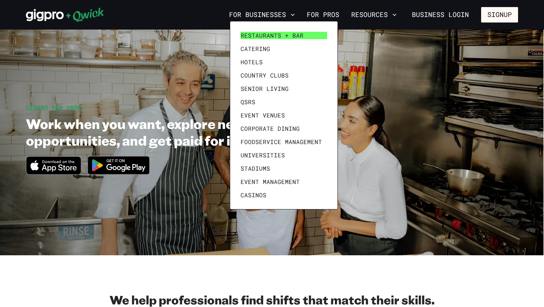  I want to click on span: Country Clubs, so click(265, 75).